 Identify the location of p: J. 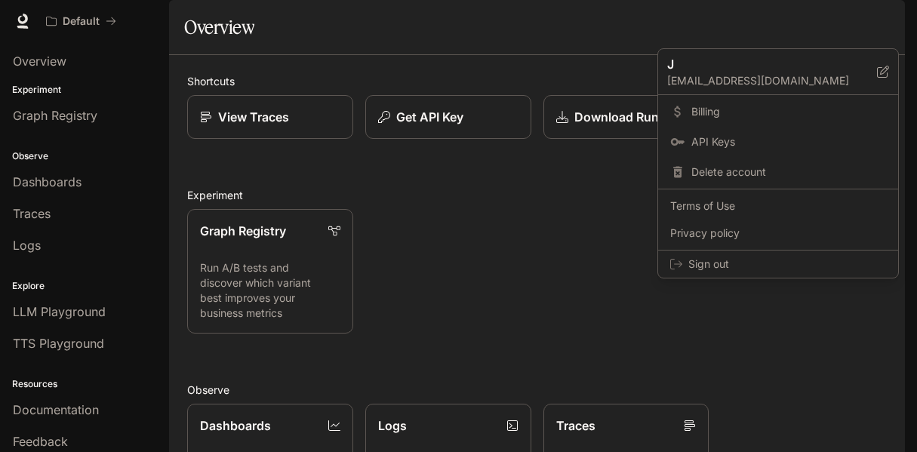
(760, 64).